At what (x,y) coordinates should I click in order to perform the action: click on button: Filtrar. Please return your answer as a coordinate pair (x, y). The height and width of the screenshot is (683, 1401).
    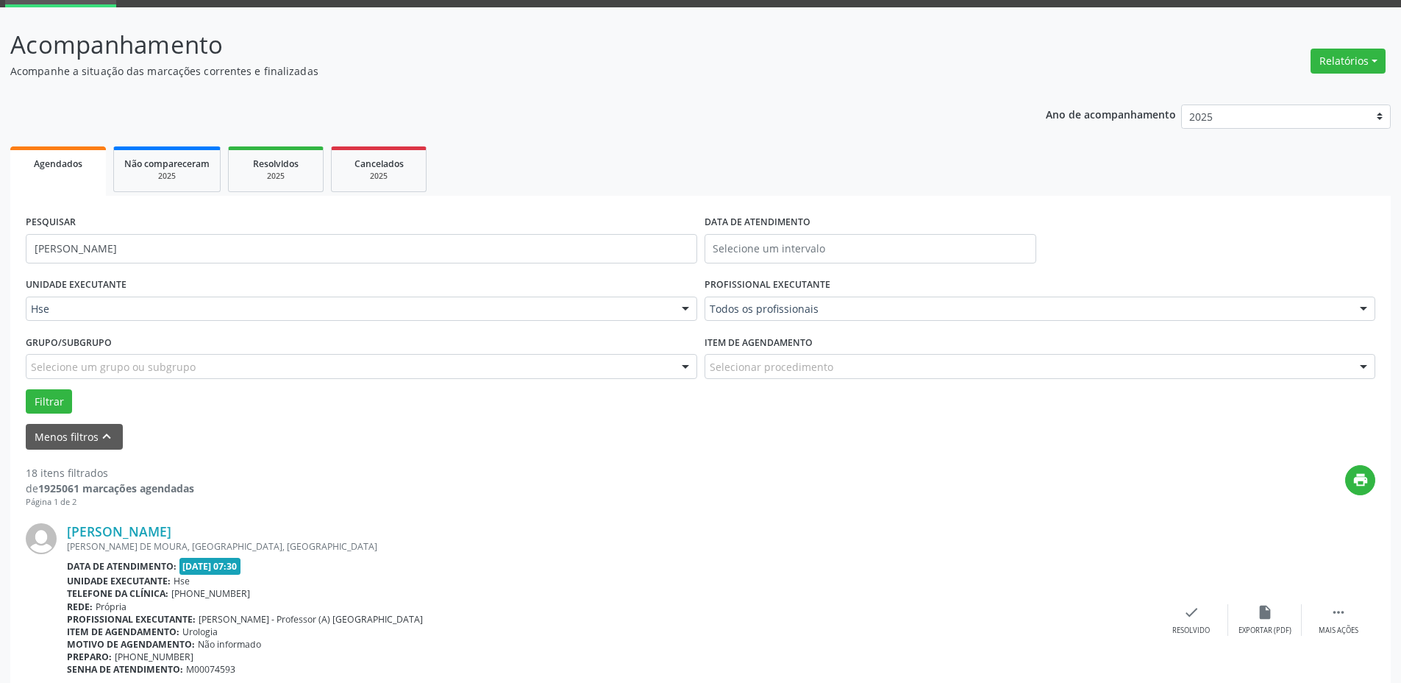
    Looking at the image, I should click on (49, 402).